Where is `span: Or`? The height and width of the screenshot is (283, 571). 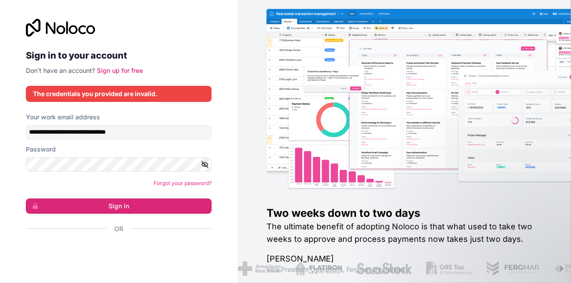 span: Or is located at coordinates (119, 229).